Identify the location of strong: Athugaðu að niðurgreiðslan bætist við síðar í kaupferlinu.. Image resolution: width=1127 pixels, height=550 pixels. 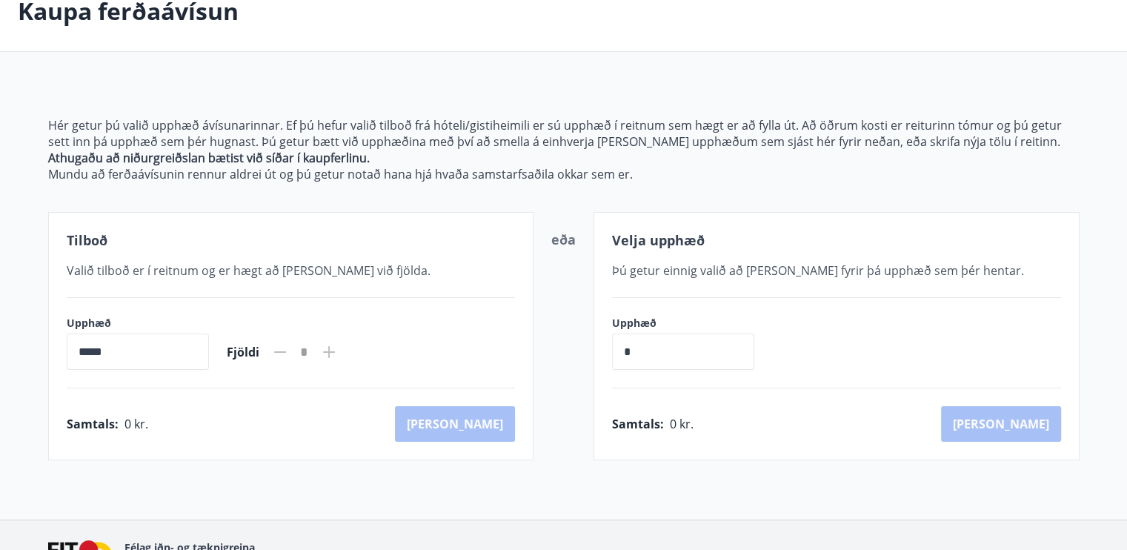
(209, 158).